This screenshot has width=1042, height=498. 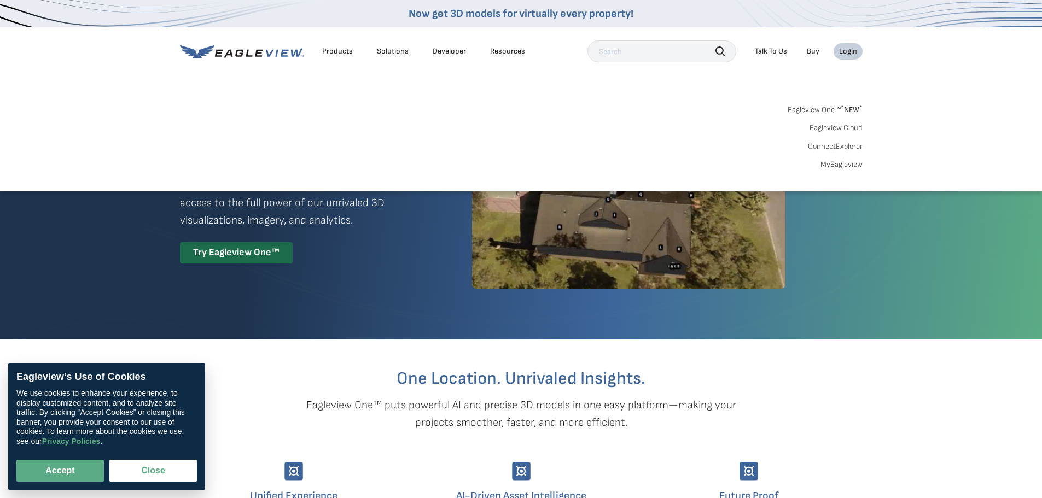 I want to click on a: Now get 3D models for virtually every property!, so click(x=521, y=14).